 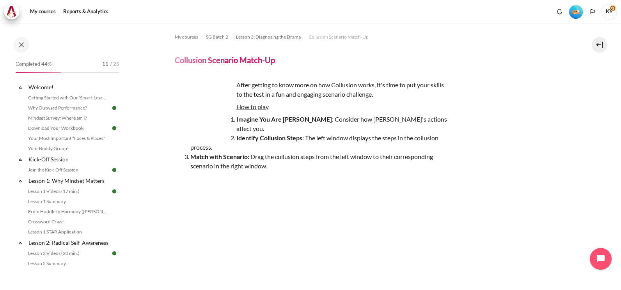 I want to click on a: Level #2, so click(x=576, y=11).